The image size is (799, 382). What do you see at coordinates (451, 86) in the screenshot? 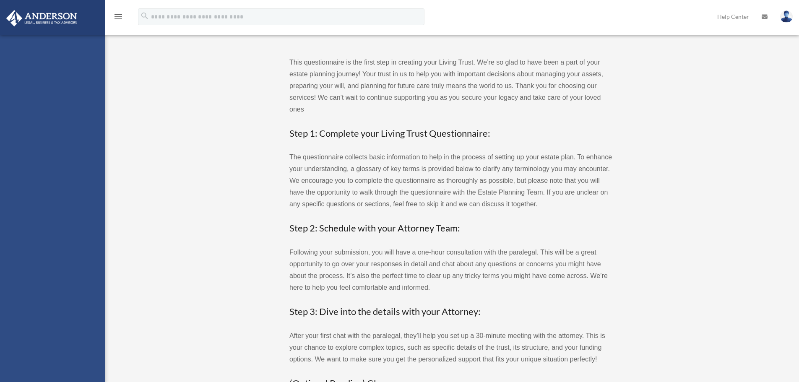
I see `p: This questionnaire is the first step in creating your Living Trust. We’re so glad to have been a ...` at bounding box center [451, 86].